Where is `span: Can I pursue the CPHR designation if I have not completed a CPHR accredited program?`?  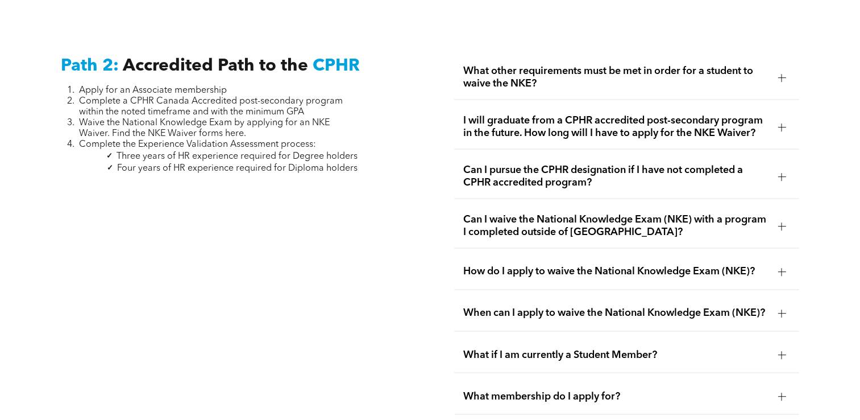
span: Can I pursue the CPHR designation if I have not completed a CPHR accredited program? is located at coordinates (616, 176).